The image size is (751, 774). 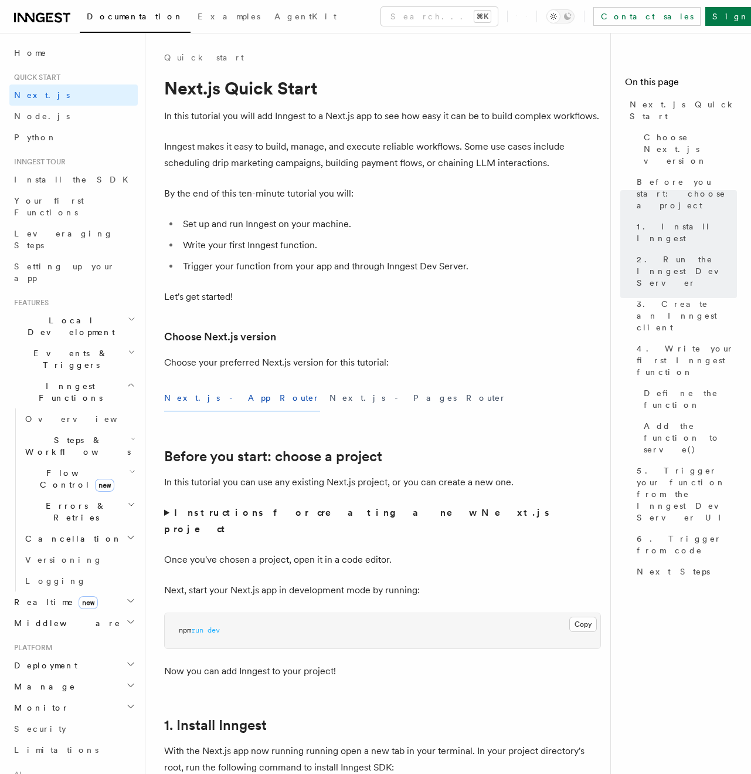 I want to click on a: 6. Trigger from code, so click(x=684, y=544).